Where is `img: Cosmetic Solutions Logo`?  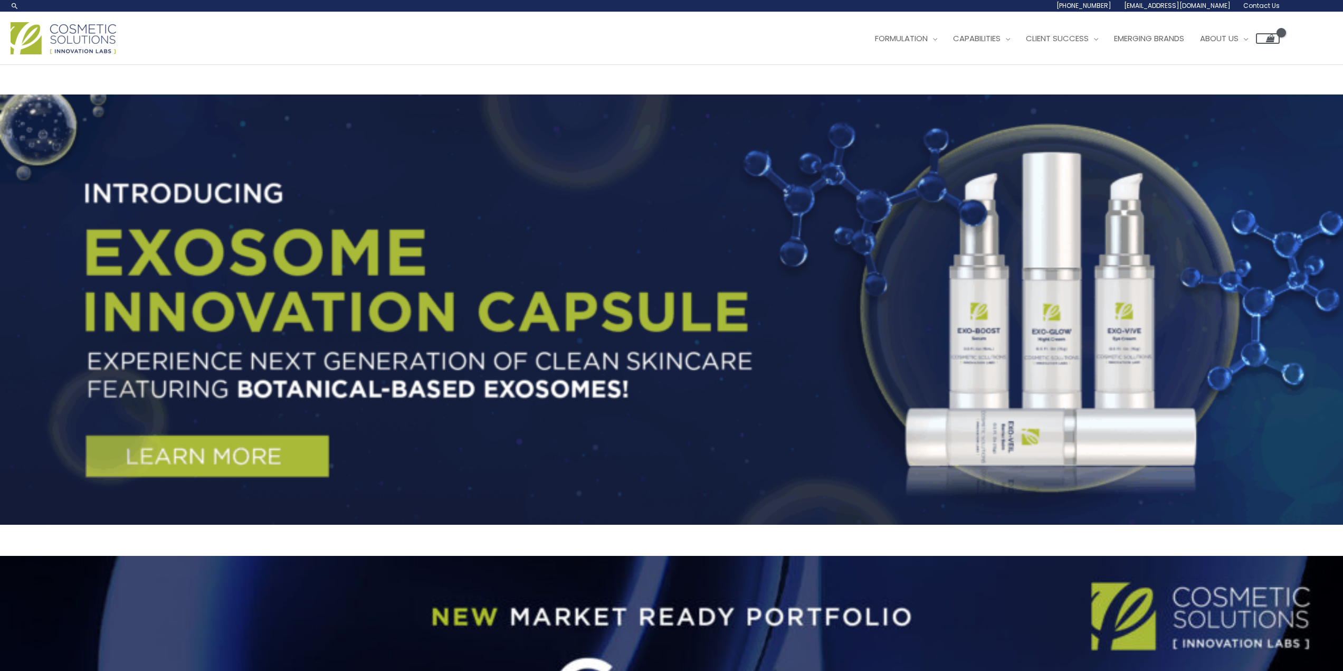
img: Cosmetic Solutions Logo is located at coordinates (63, 38).